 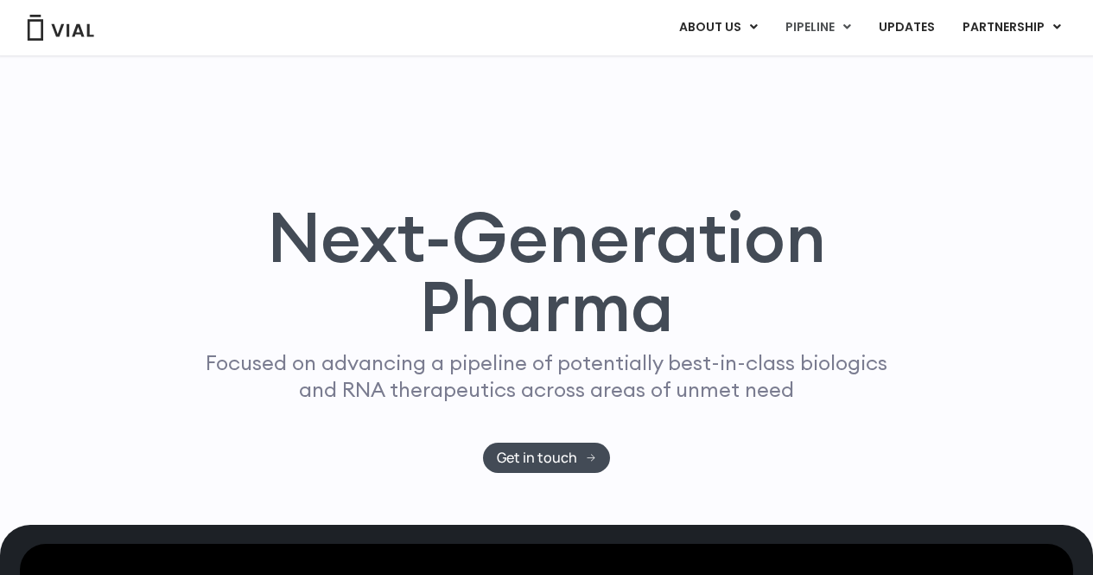 What do you see at coordinates (1012, 28) in the screenshot?
I see `a: PARTNERSHIPMenu Toggle` at bounding box center [1012, 28].